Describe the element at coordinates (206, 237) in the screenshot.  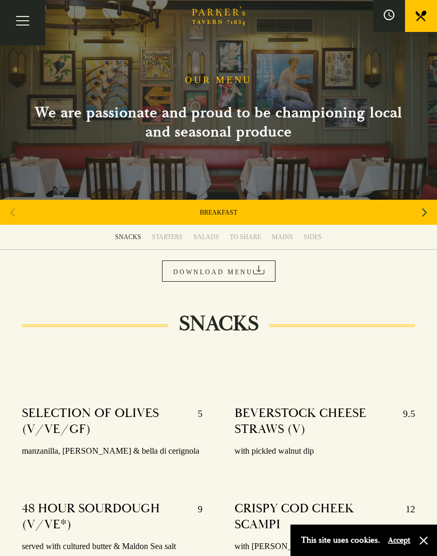
I see `a: SALADS` at that location.